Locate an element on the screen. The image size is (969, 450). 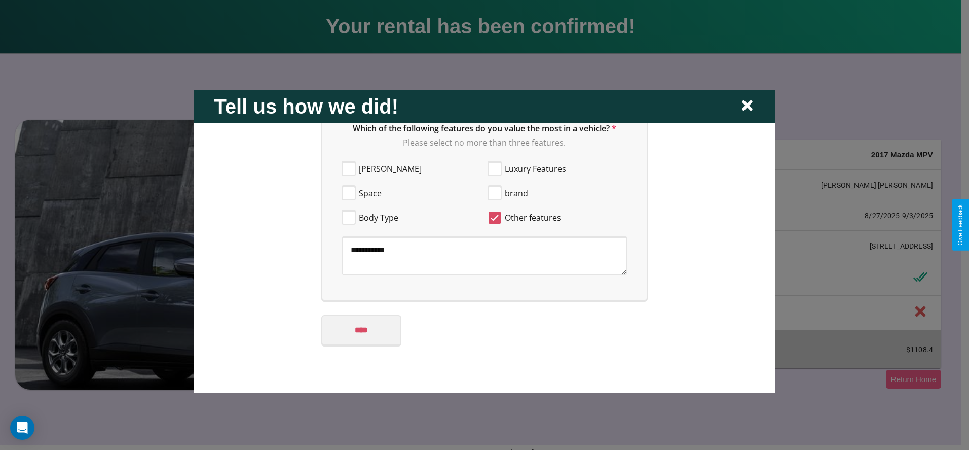
span: Please select no more than three features. is located at coordinates (485, 142).